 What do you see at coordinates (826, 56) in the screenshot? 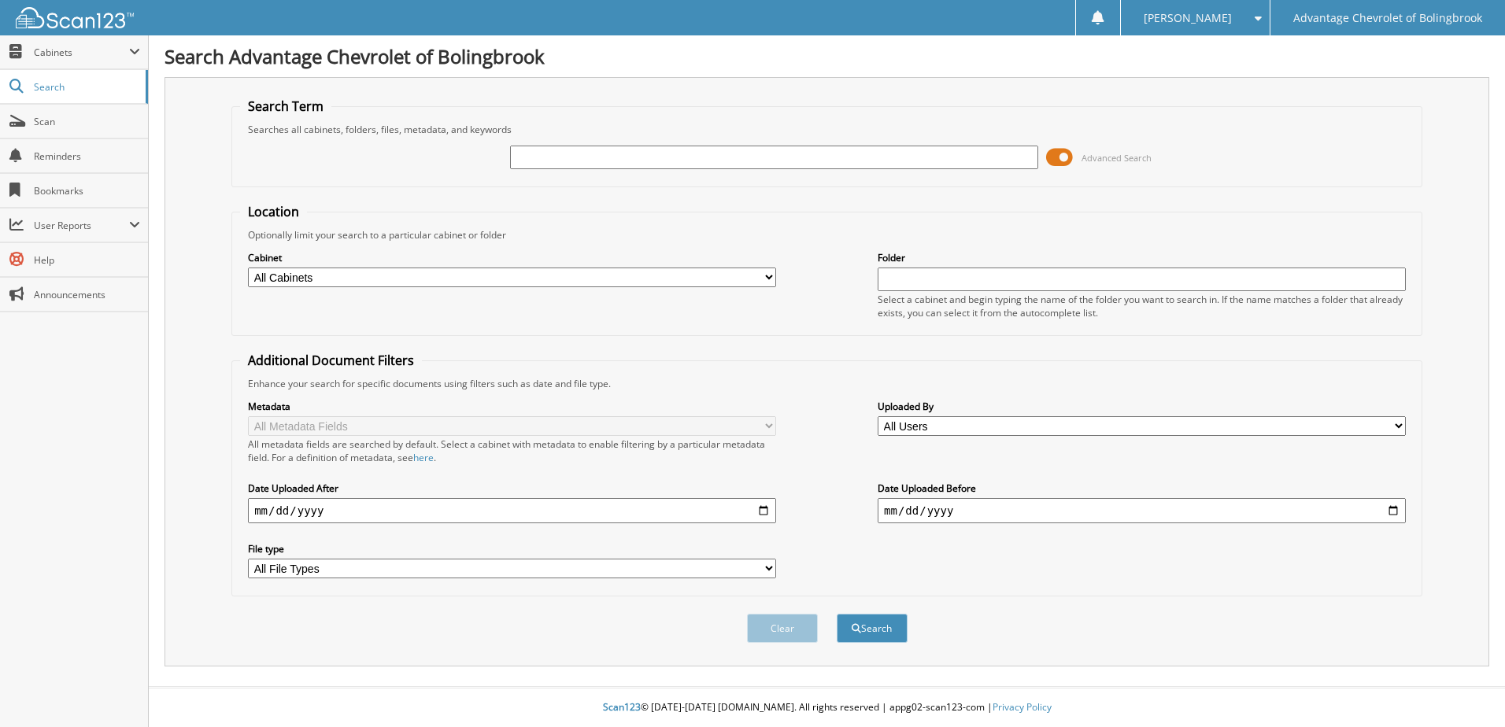
I see `h1: Search Advantage Chevrolet of Bolingbrook` at bounding box center [826, 56].